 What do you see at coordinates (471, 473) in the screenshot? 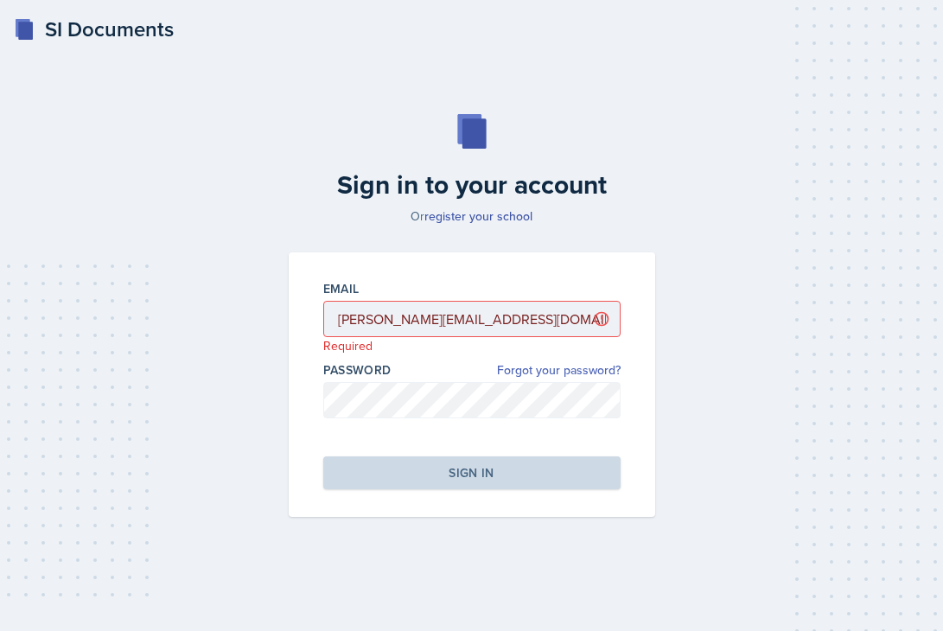
I see `div: Sign in` at bounding box center [471, 473].